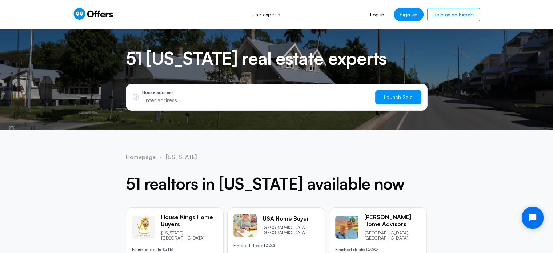  What do you see at coordinates (17, 17) in the screenshot?
I see `button: Open chat widget` at bounding box center [17, 17].